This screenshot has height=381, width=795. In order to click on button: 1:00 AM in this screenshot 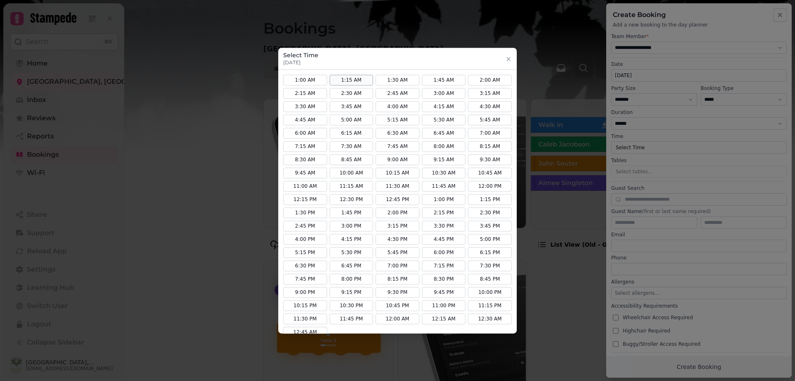, I will do `click(305, 80)`.